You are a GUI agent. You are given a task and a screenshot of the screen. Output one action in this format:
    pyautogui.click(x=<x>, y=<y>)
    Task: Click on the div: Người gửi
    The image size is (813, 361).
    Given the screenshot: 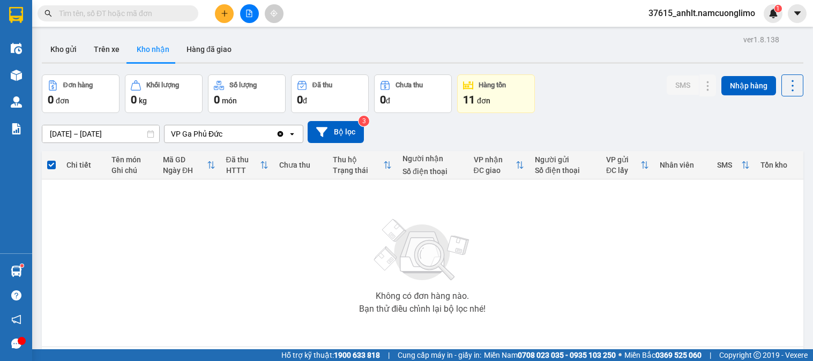 What is the action you would take?
    pyautogui.click(x=565, y=160)
    